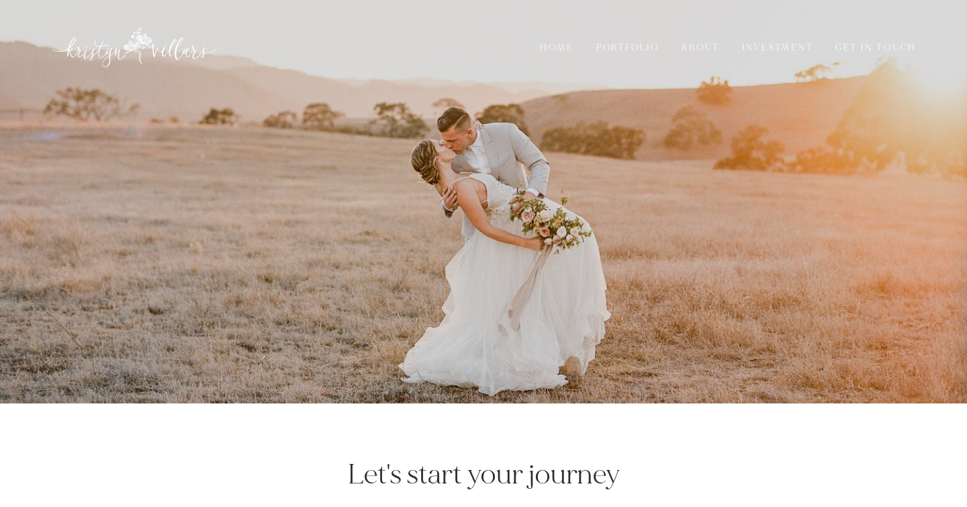  What do you see at coordinates (701, 48) in the screenshot?
I see `a: About` at bounding box center [701, 48].